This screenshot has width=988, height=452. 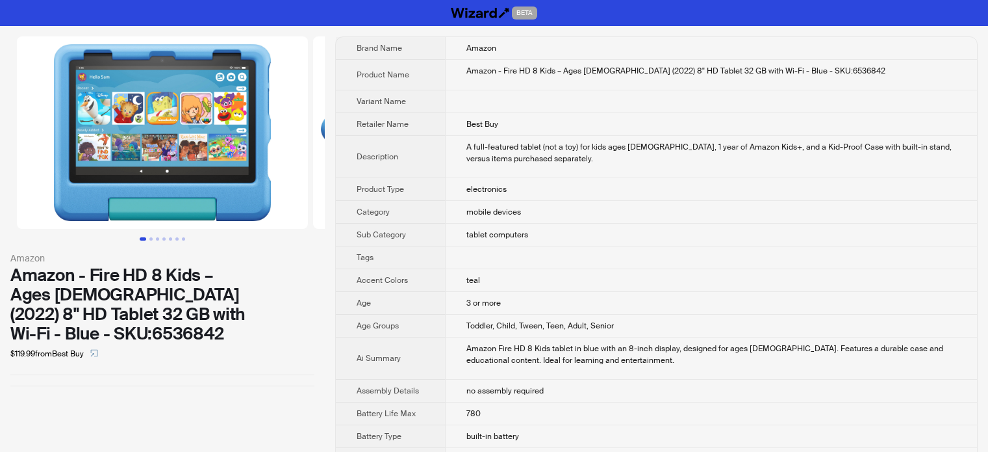 What do you see at coordinates (364, 303) in the screenshot?
I see `span: Age` at bounding box center [364, 303].